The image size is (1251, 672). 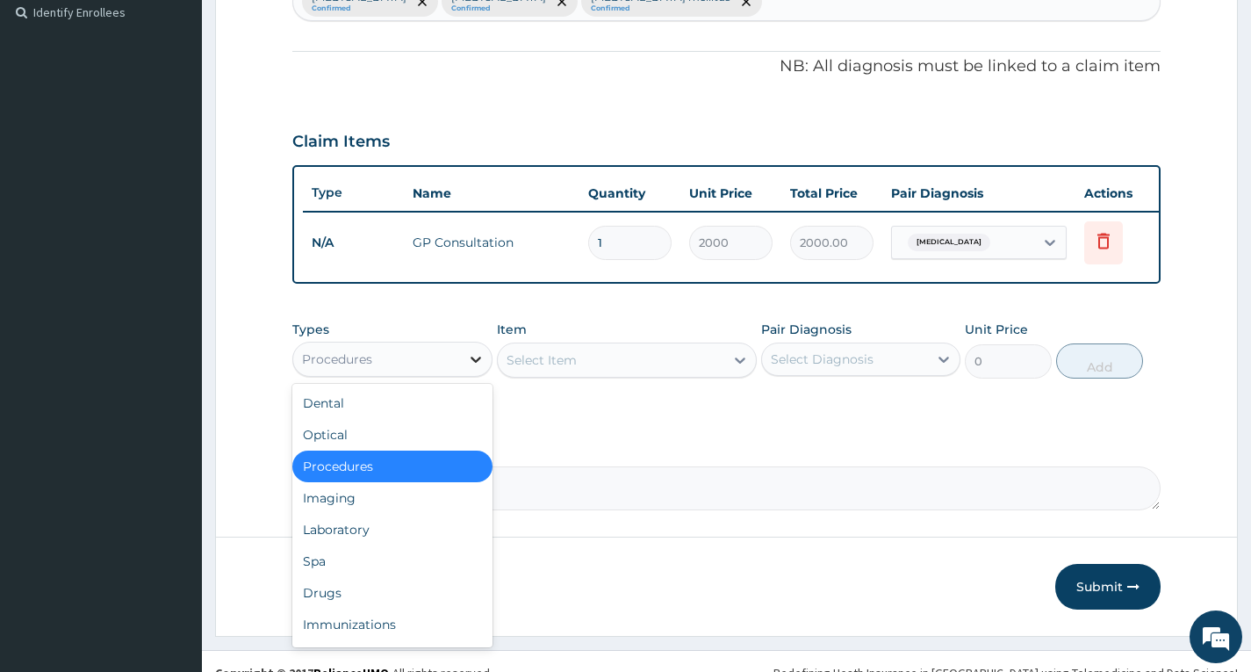 I want to click on td: N/A, so click(x=353, y=242).